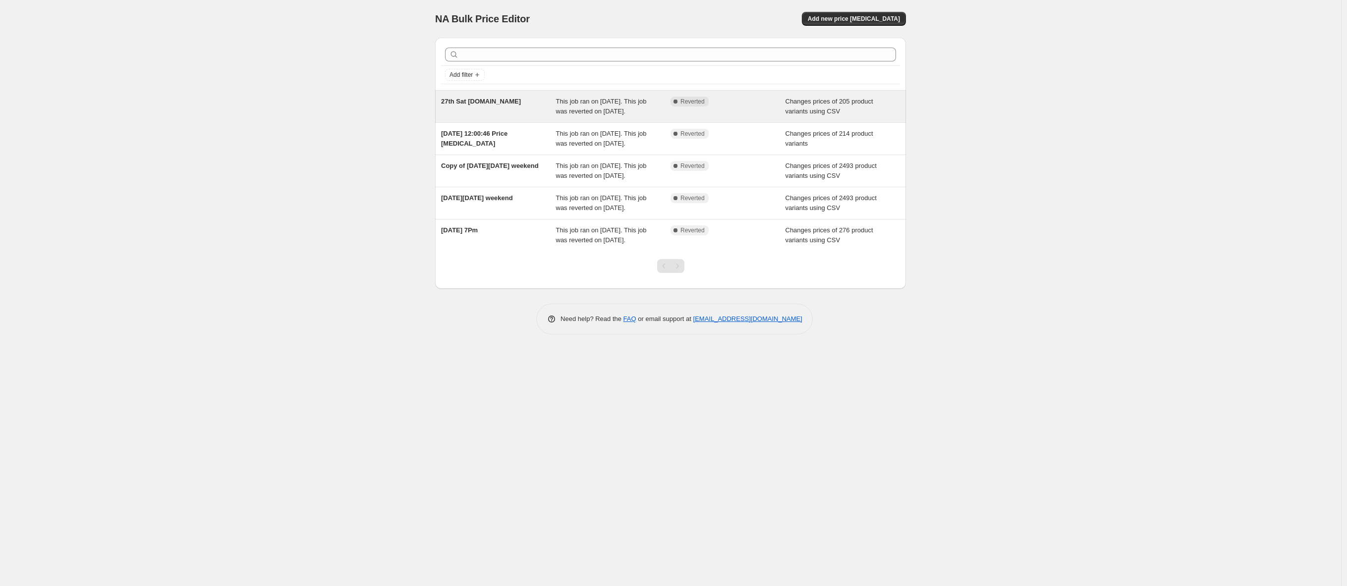 The height and width of the screenshot is (586, 1347). I want to click on span: Add filter, so click(461, 75).